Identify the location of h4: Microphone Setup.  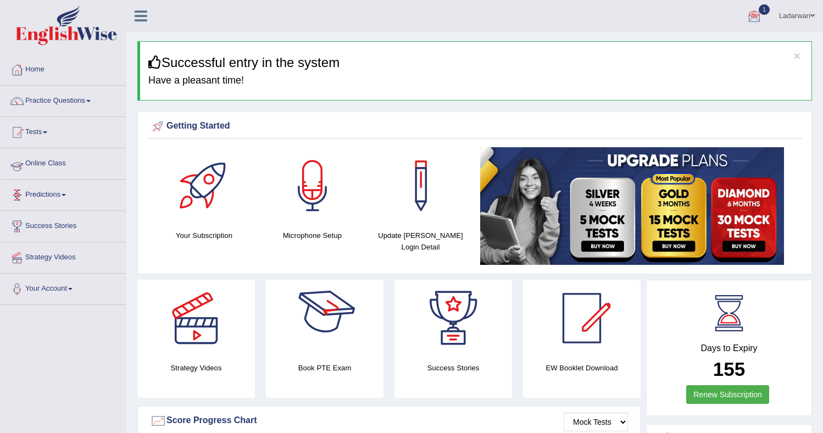
(312, 235).